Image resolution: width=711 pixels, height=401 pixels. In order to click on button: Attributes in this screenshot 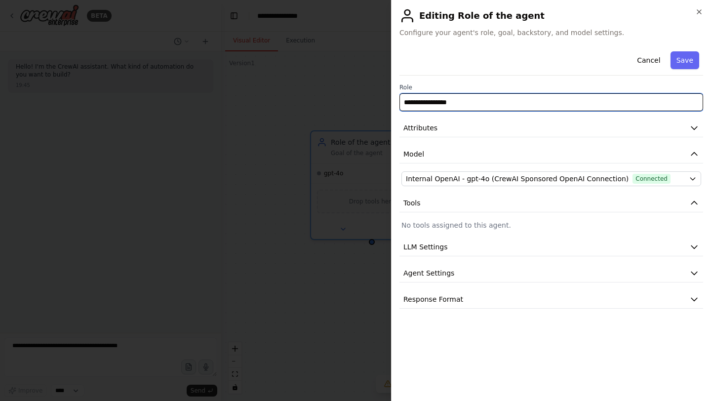, I will do `click(551, 128)`.